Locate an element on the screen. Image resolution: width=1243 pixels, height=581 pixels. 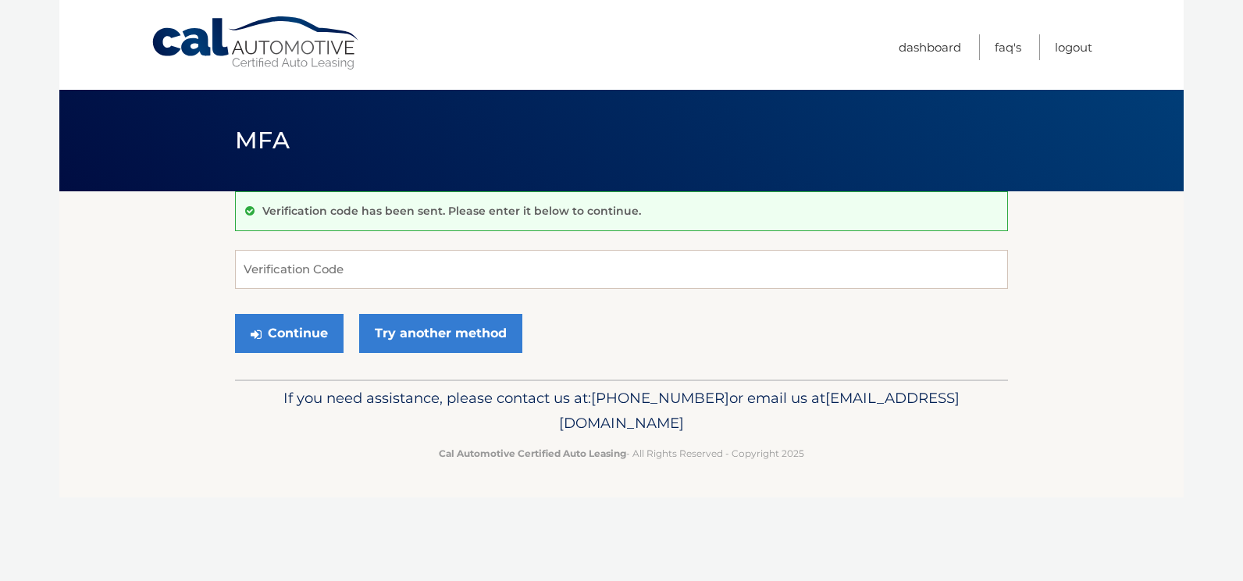
input: Verification Code is located at coordinates (621, 269).